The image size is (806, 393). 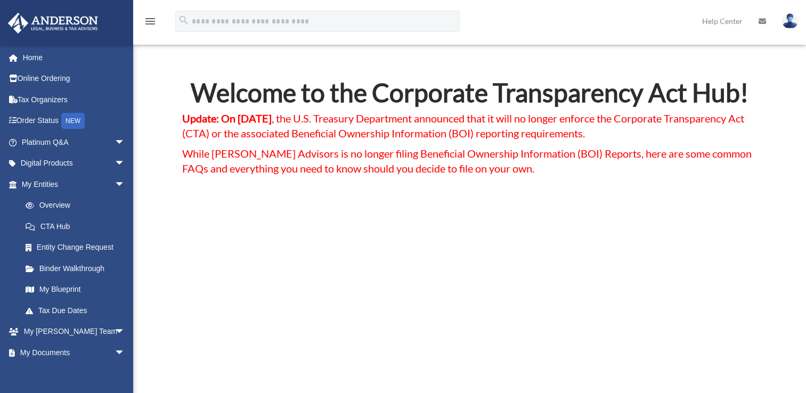 What do you see at coordinates (74, 57) in the screenshot?
I see `a: Home` at bounding box center [74, 57].